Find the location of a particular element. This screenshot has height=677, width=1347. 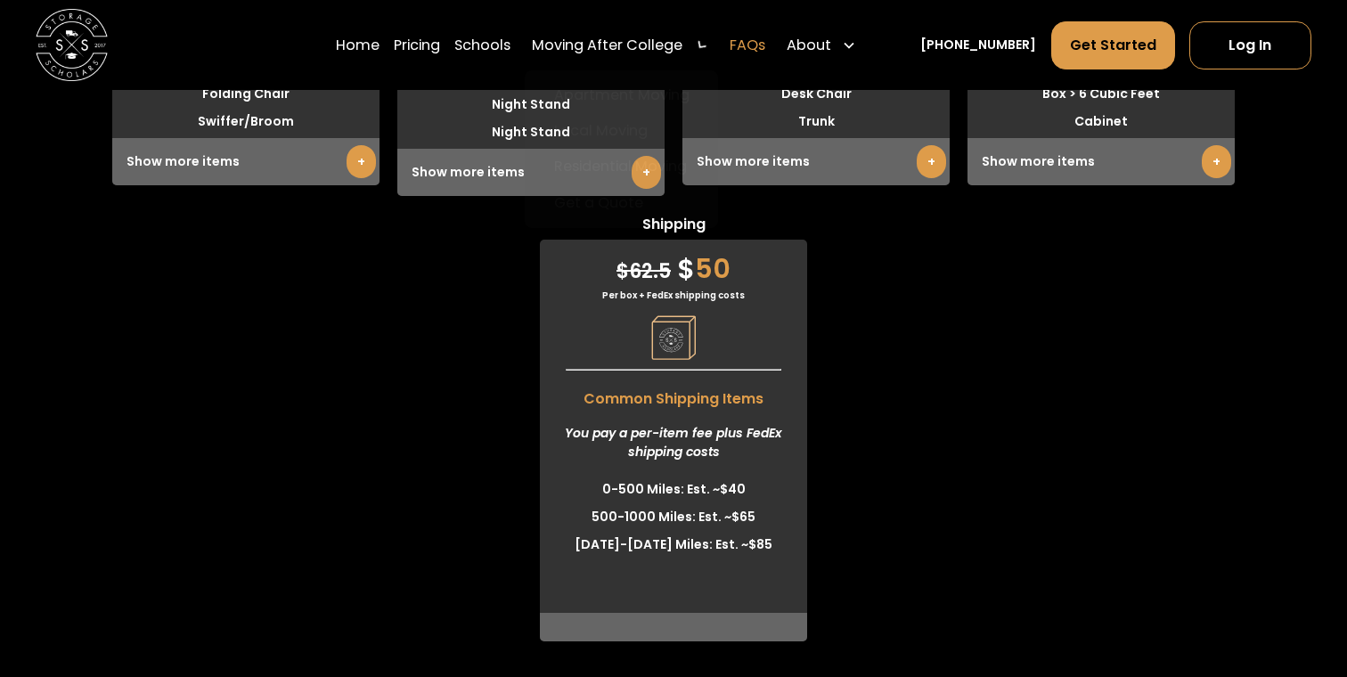

a: Residential Moving is located at coordinates (621, 167).